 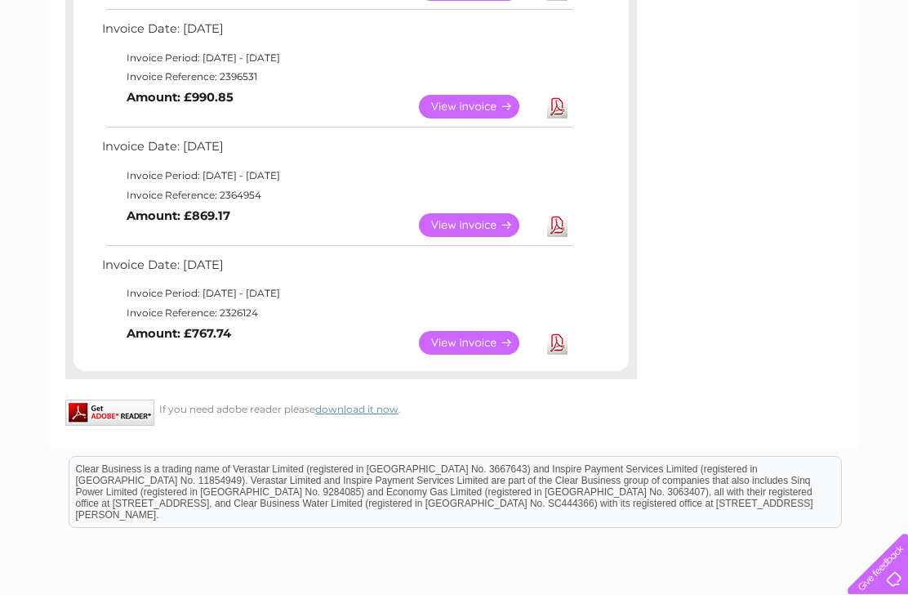 I want to click on a: Log out, so click(x=873, y=75).